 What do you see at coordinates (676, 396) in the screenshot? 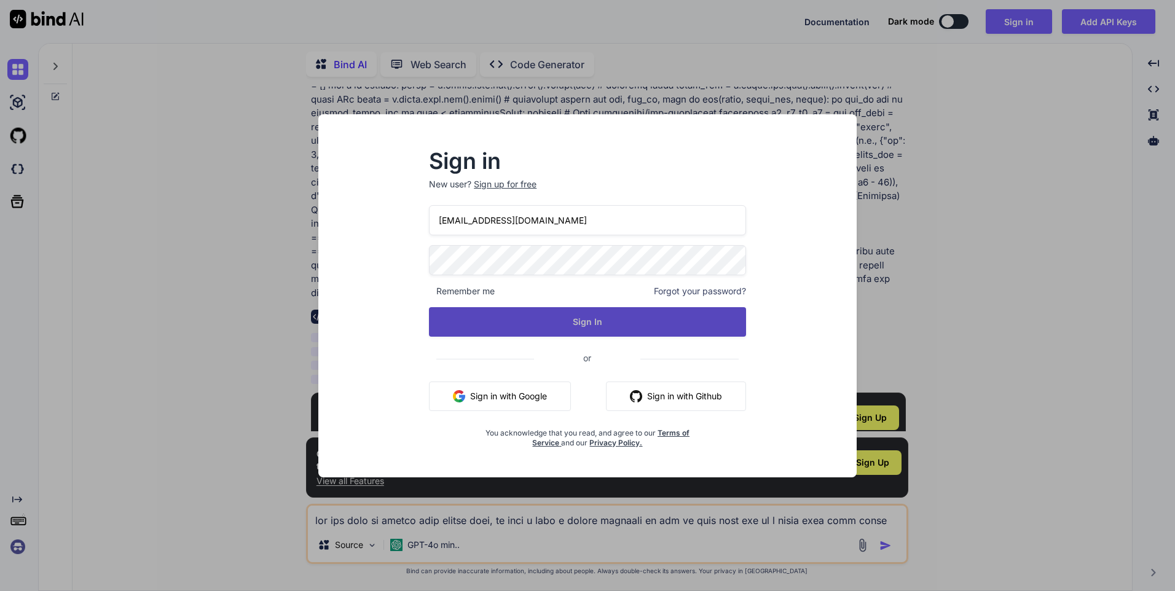
I see `button: Sign in with Github` at bounding box center [676, 396].